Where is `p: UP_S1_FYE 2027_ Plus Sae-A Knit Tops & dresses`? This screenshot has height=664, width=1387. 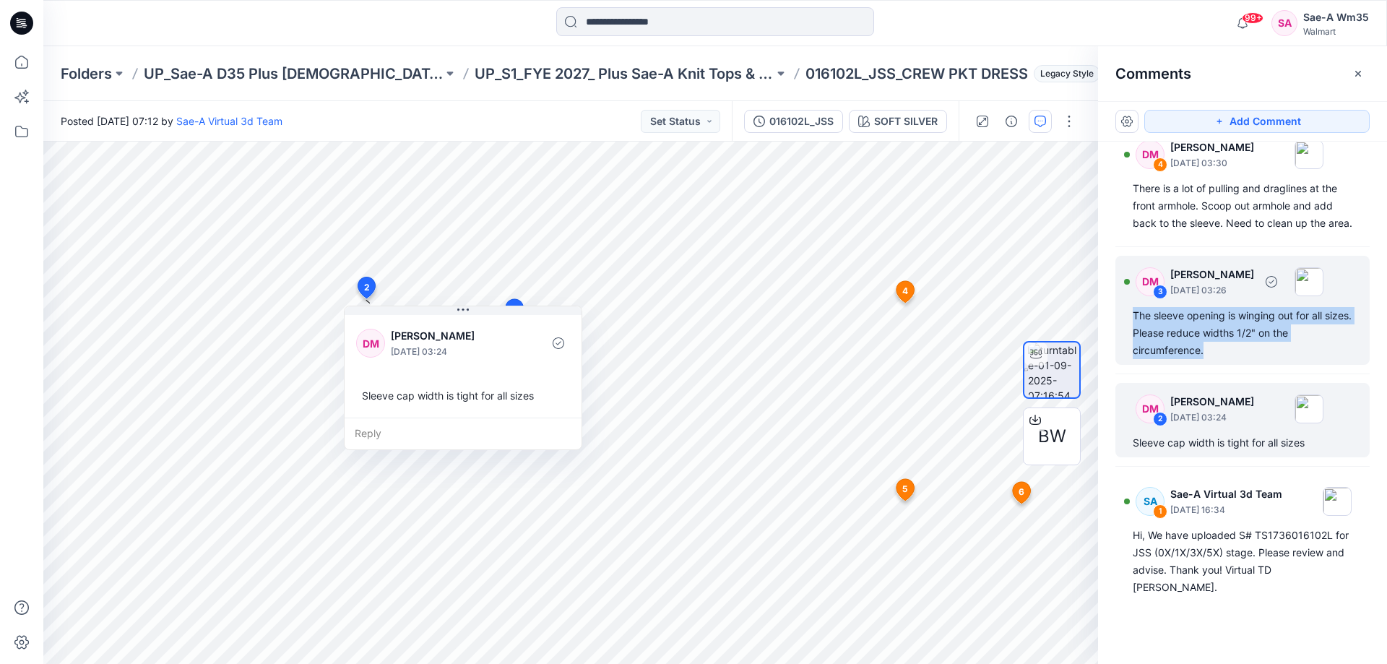
p: UP_S1_FYE 2027_ Plus Sae-A Knit Tops & dresses is located at coordinates (624, 74).